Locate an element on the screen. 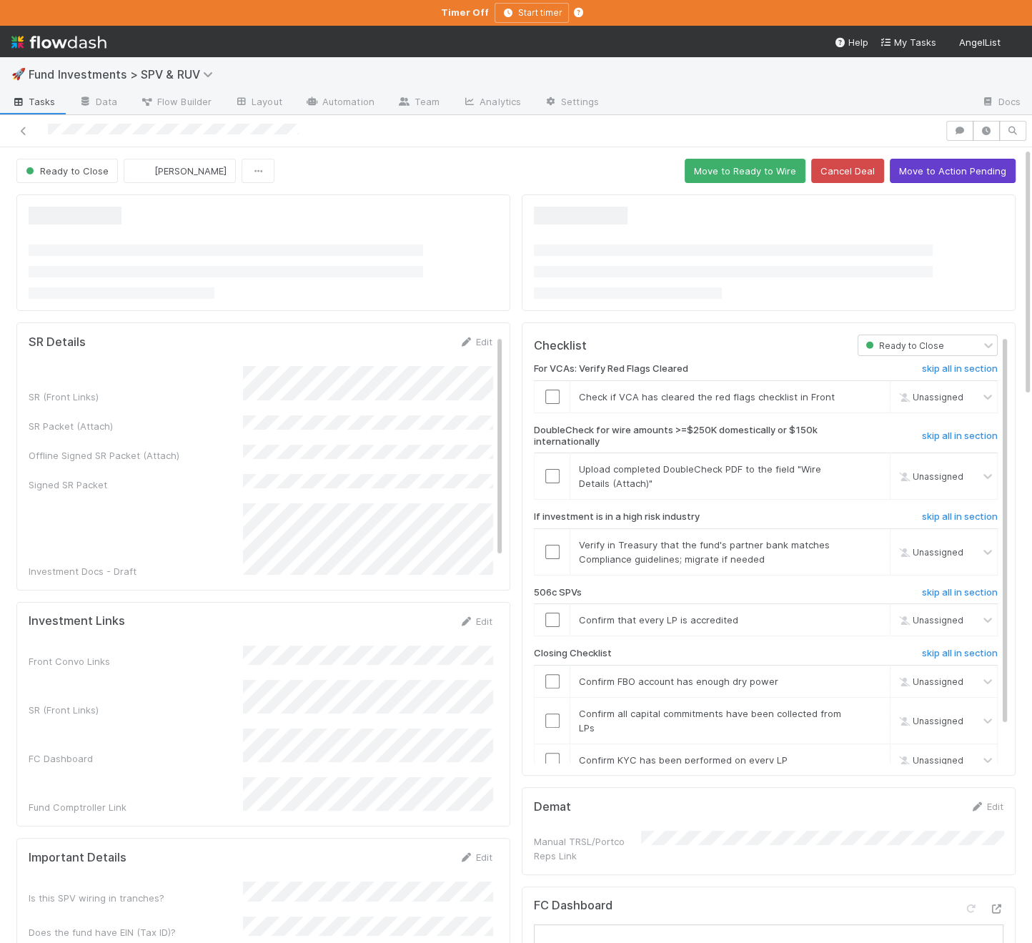  h5: SR Details is located at coordinates (57, 342).